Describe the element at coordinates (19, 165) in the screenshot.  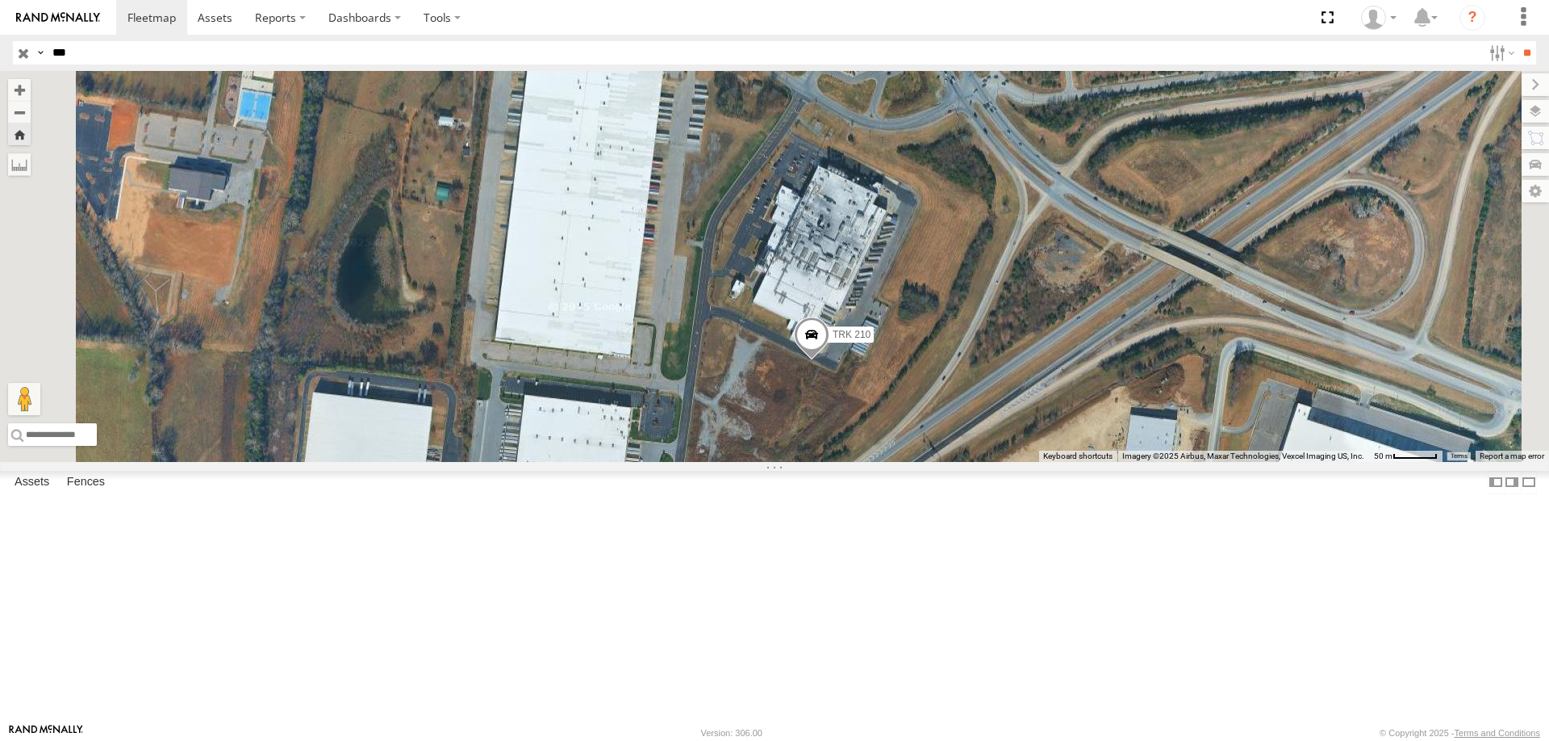
I see `label: Measure` at that location.